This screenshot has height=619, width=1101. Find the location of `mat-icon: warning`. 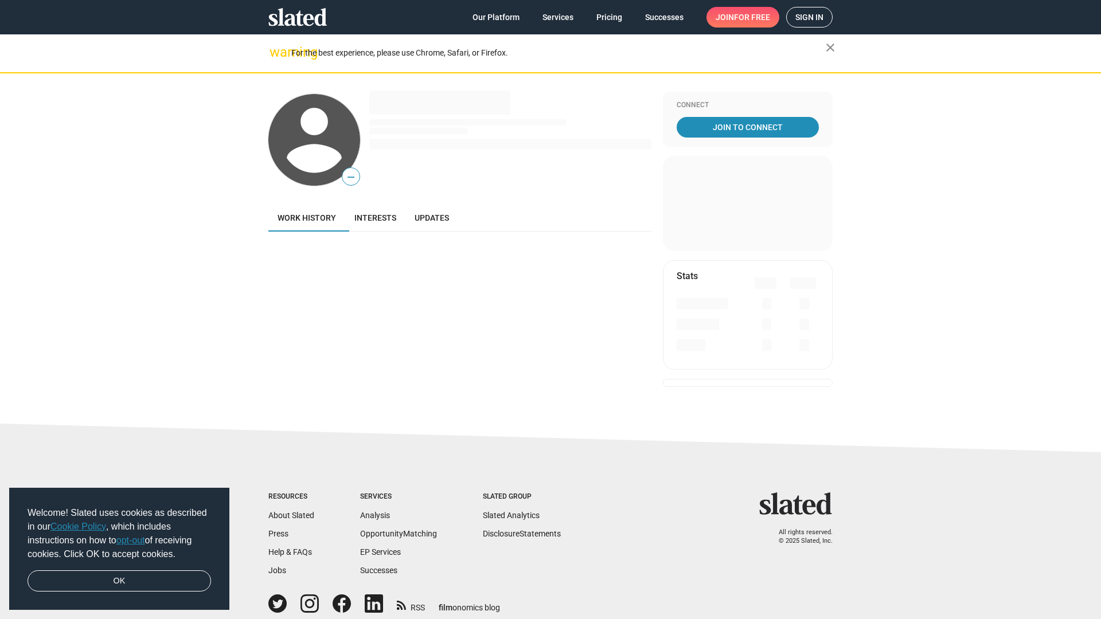

mat-icon: warning is located at coordinates (276, 52).